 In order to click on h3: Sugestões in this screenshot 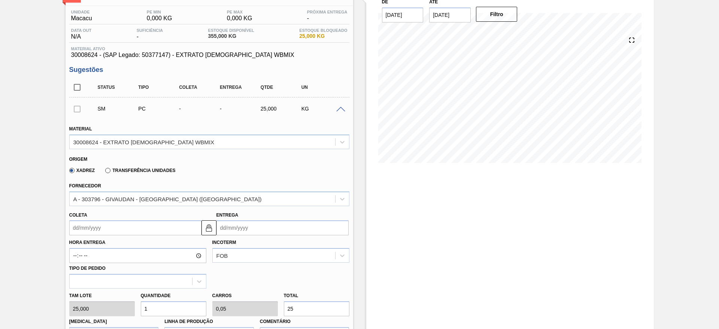, I will do `click(209, 70)`.